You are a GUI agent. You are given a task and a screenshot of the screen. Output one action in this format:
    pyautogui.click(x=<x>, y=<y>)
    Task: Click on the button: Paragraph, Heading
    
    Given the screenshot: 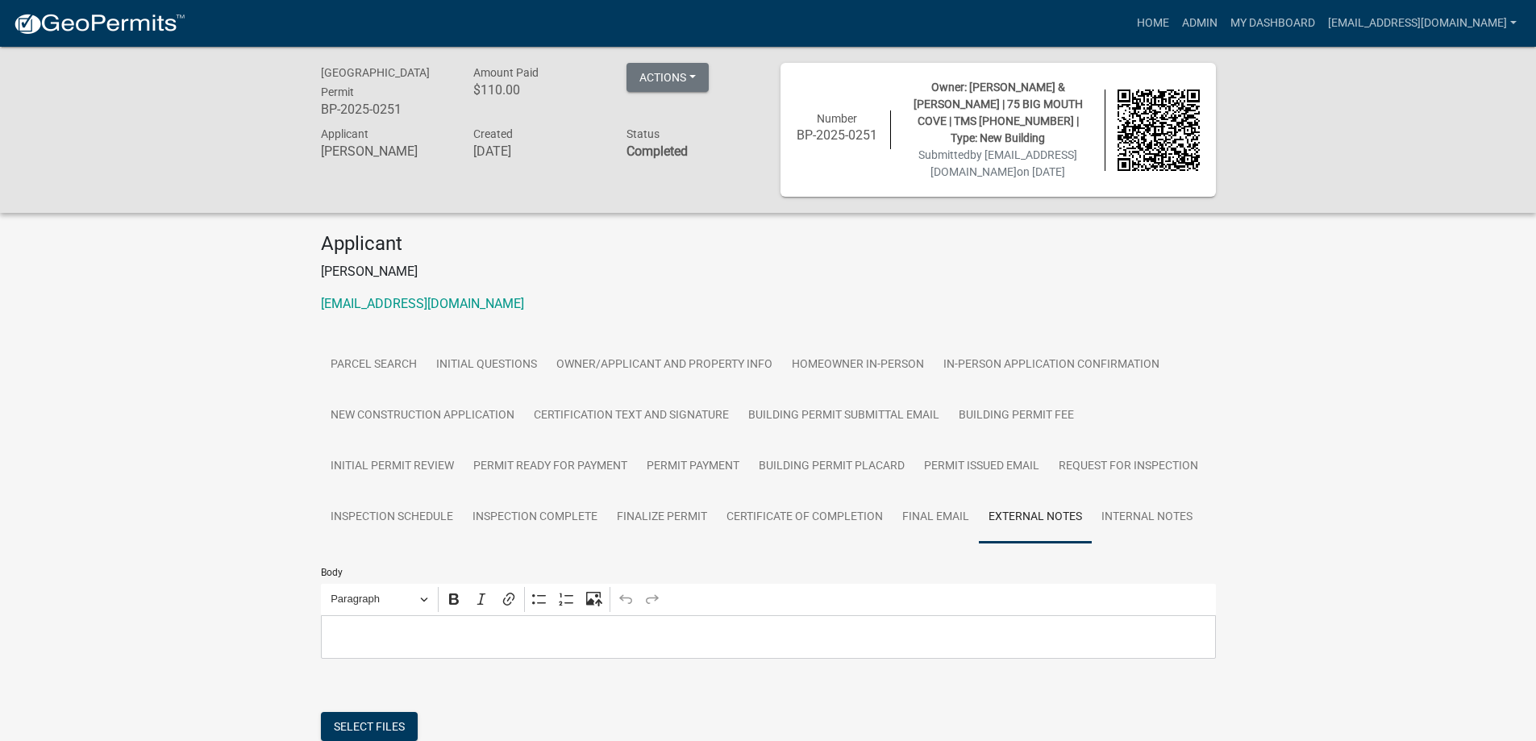 What is the action you would take?
    pyautogui.click(x=379, y=599)
    